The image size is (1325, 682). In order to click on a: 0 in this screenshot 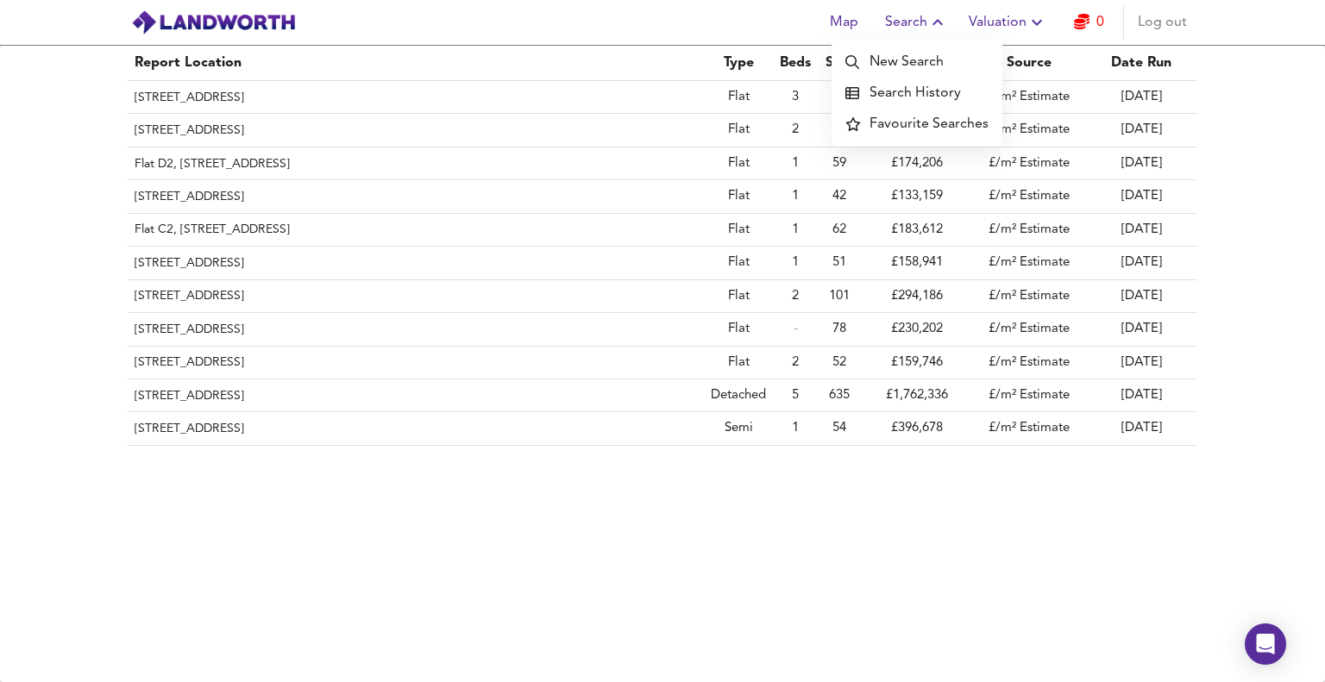, I will do `click(1089, 22)`.